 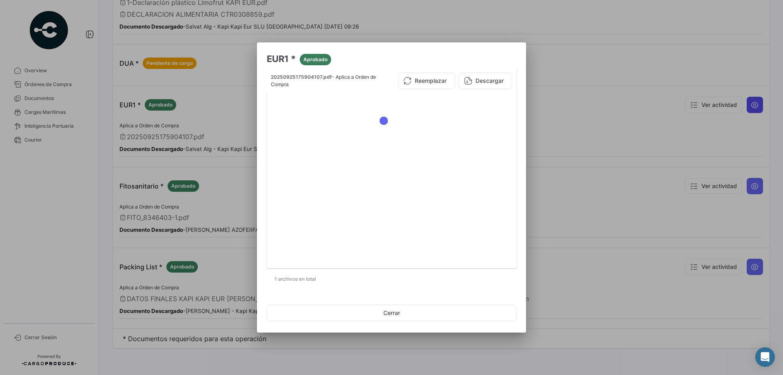 I want to click on div: Abrir Intercom Messenger, so click(x=765, y=357).